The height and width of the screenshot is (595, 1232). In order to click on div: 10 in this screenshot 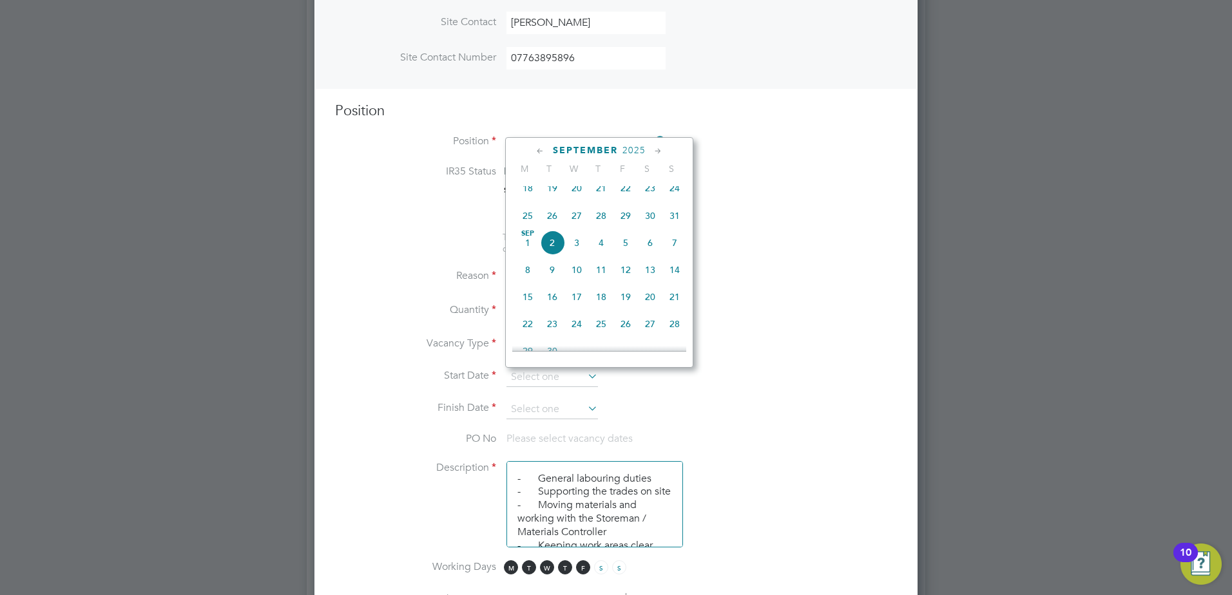, I will do `click(1186, 561)`.